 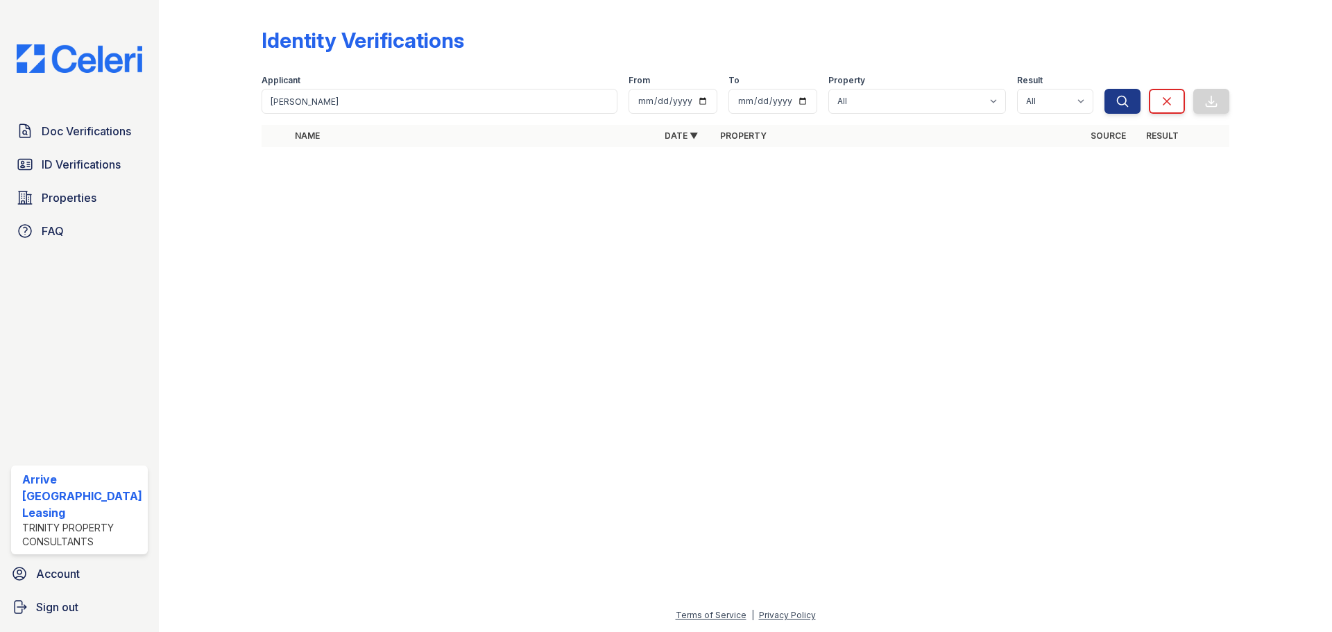 What do you see at coordinates (58, 574) in the screenshot?
I see `span: Account` at bounding box center [58, 574].